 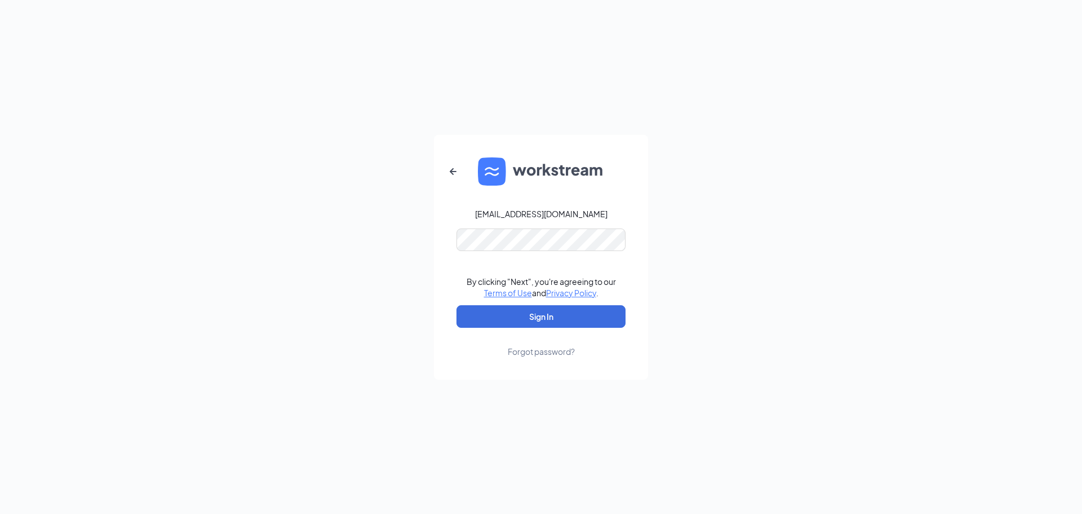 What do you see at coordinates (453, 171) in the screenshot?
I see `button: ArrowLeftNew` at bounding box center [453, 171].